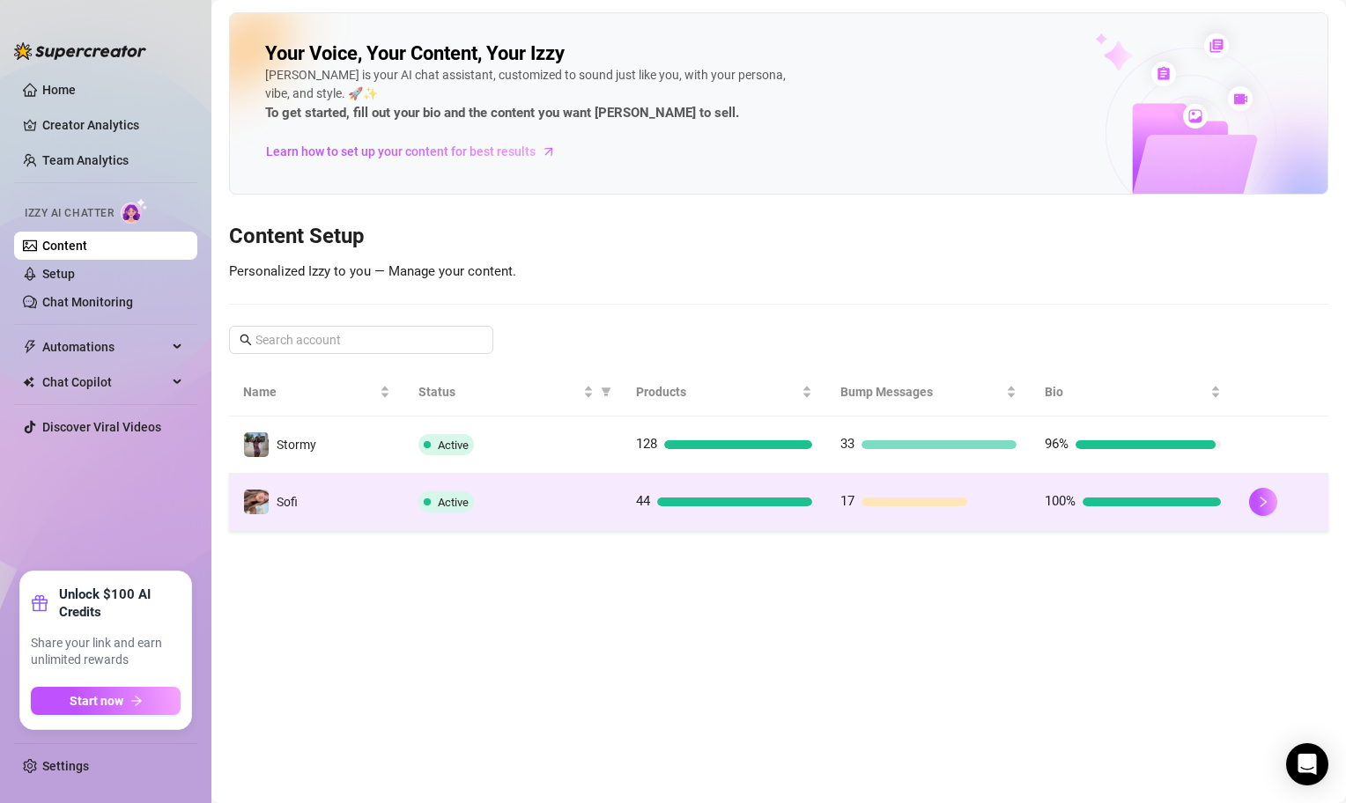 The height and width of the screenshot is (803, 1346). What do you see at coordinates (373, 271) in the screenshot?
I see `span: Personalized Izzy to you — Manage your content.` at bounding box center [373, 271].